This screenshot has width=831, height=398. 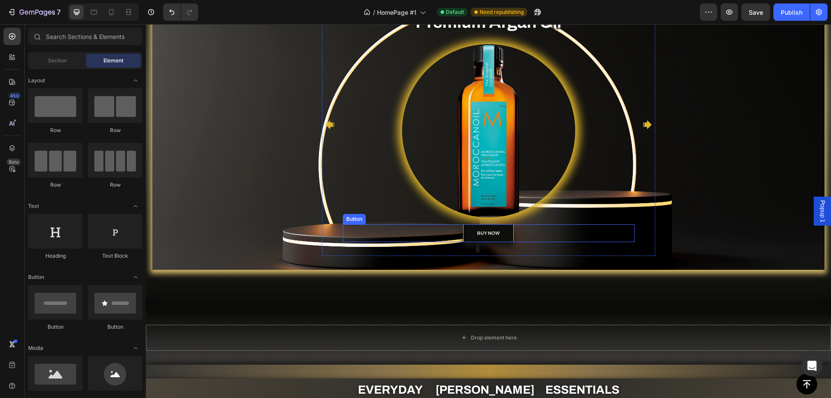 What do you see at coordinates (36, 80) in the screenshot?
I see `span: Layout` at bounding box center [36, 80].